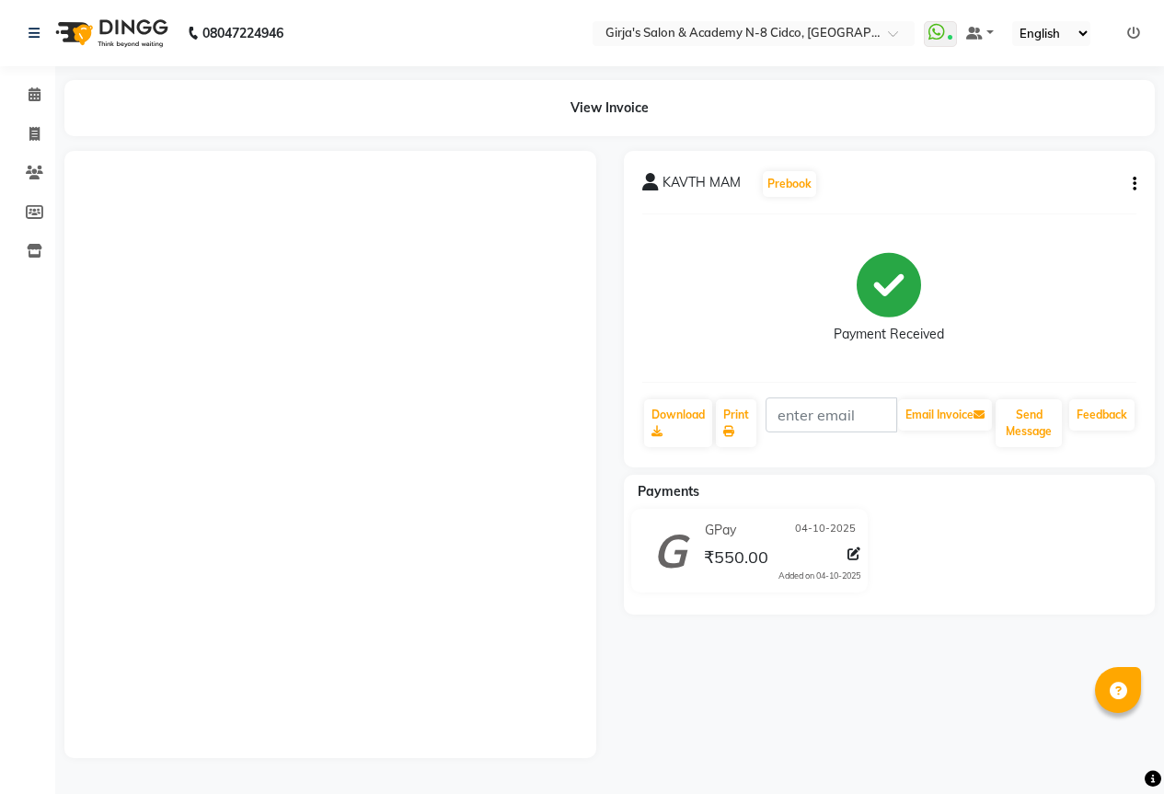 The height and width of the screenshot is (794, 1164). Describe the element at coordinates (721, 530) in the screenshot. I see `span: GPay` at that location.